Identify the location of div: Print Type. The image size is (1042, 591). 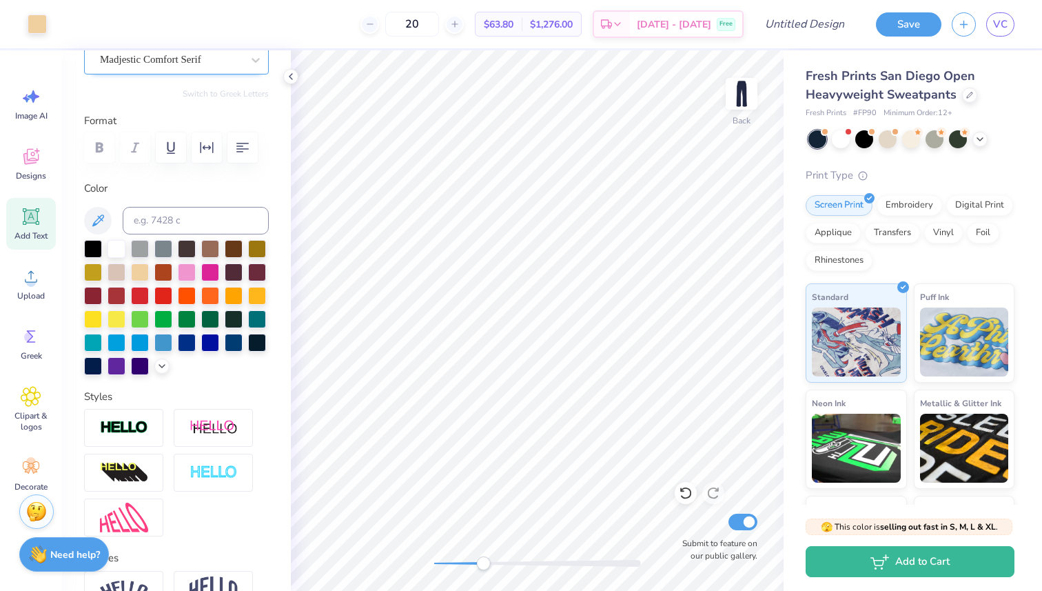
(910, 175).